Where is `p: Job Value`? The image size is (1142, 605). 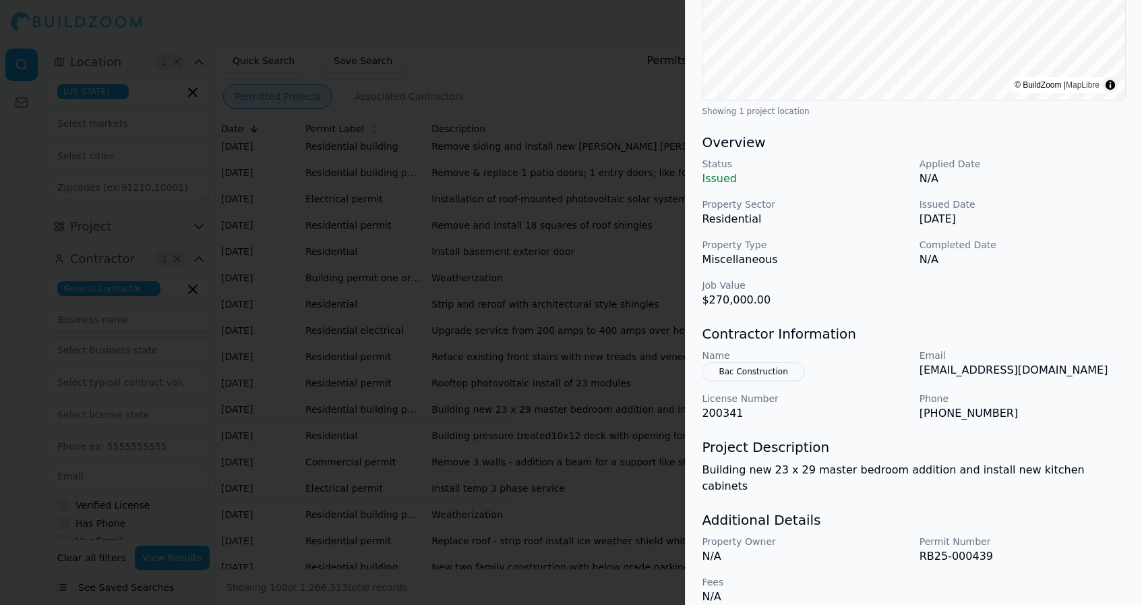 p: Job Value is located at coordinates (805, 285).